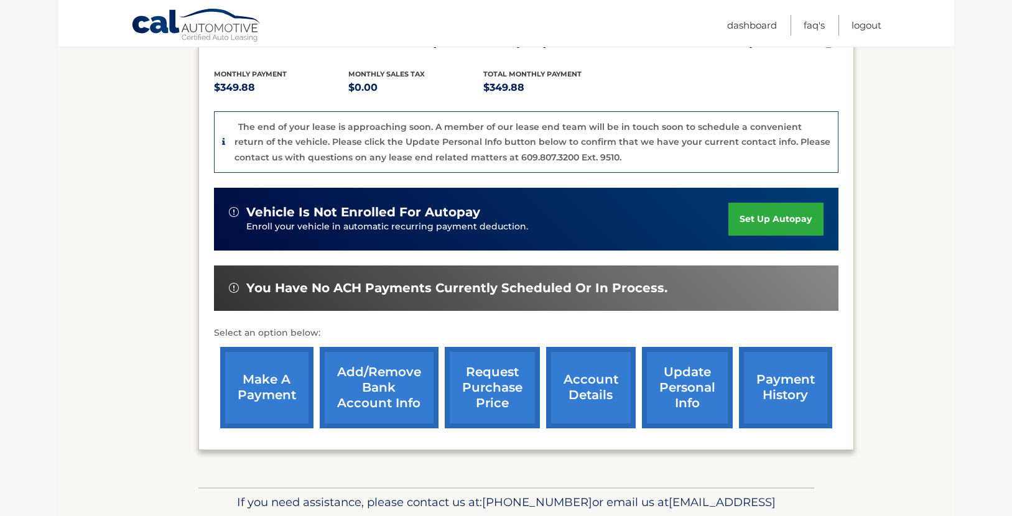 The height and width of the screenshot is (516, 1012). I want to click on a: FAQ's, so click(814, 25).